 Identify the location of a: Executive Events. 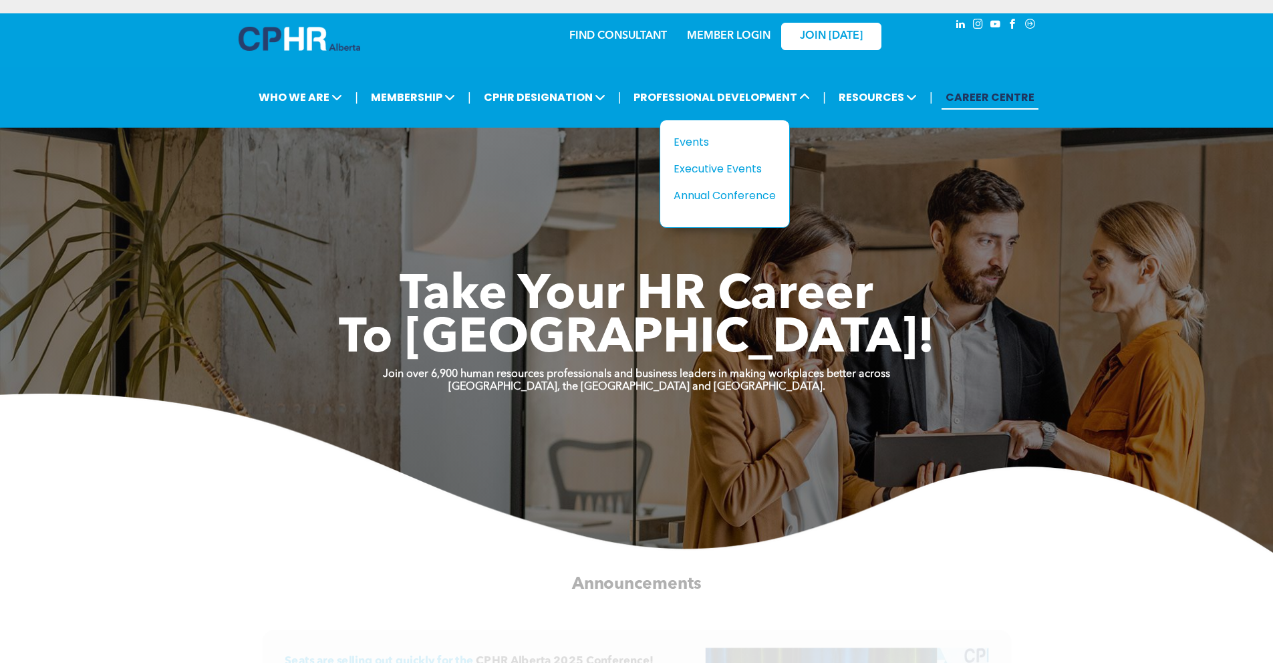
(724, 168).